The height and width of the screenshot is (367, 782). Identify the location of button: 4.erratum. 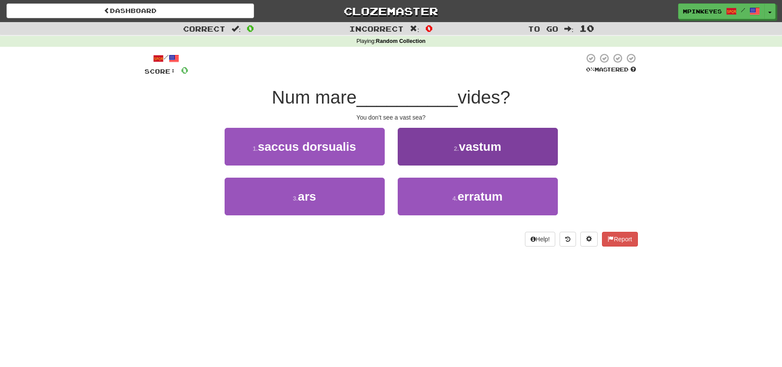
(478, 196).